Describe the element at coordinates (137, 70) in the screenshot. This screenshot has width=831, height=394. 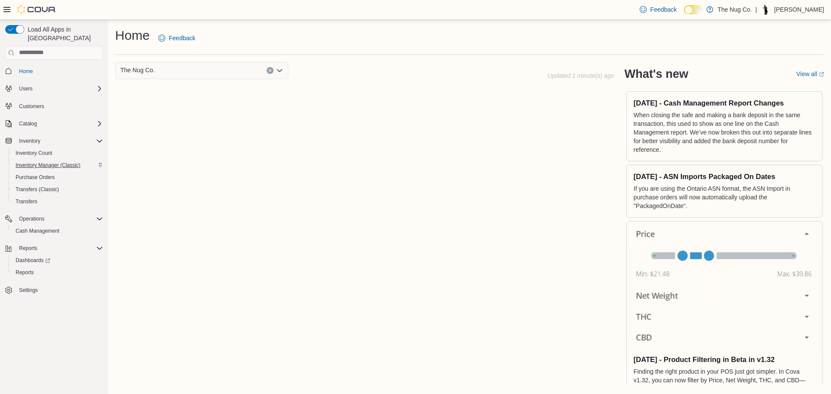
I see `span: The Nug Co.` at that location.